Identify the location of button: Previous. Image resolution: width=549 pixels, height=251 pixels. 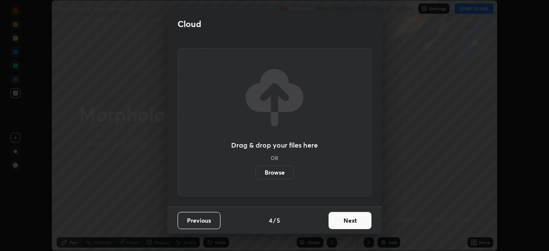
(199, 220).